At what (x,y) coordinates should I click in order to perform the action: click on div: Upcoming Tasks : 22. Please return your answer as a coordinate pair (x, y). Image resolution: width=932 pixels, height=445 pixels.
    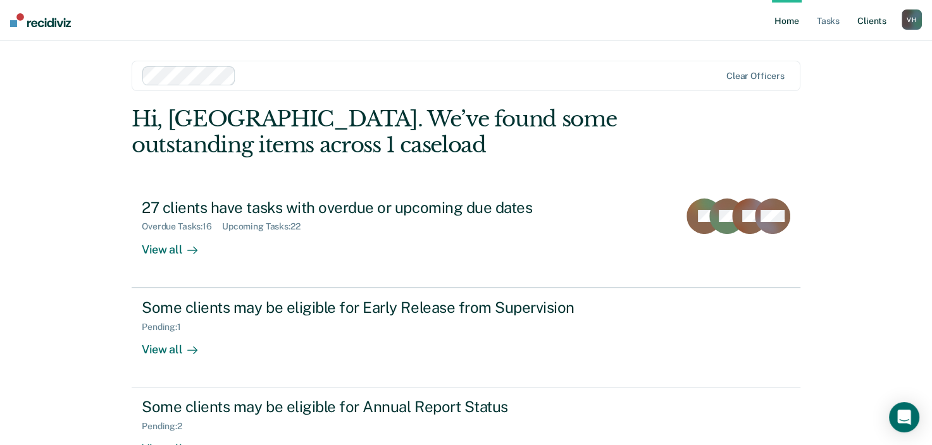
    Looking at the image, I should click on (266, 227).